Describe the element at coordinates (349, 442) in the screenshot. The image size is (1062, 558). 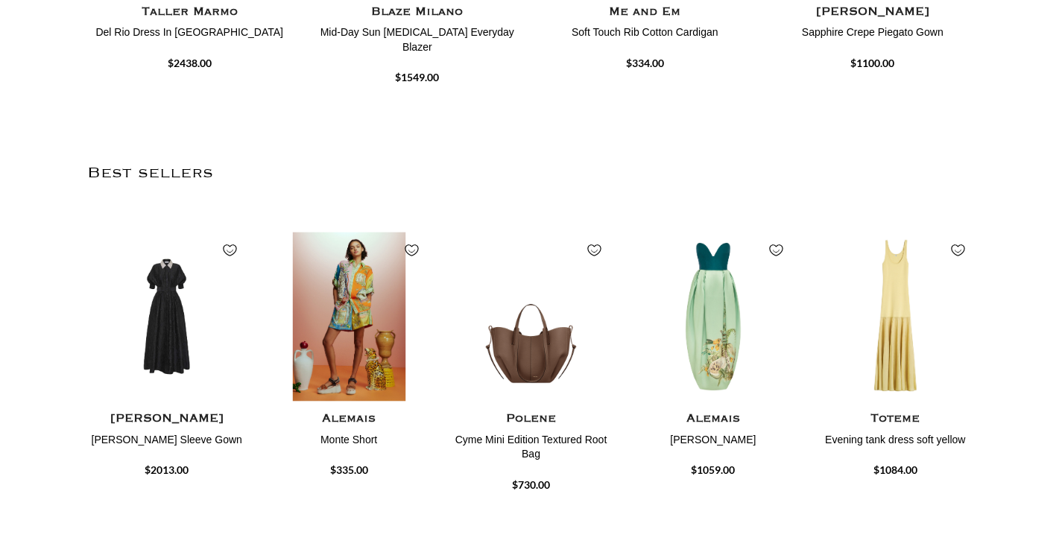
I see `a: Alemais Monte Short $335.00` at that location.